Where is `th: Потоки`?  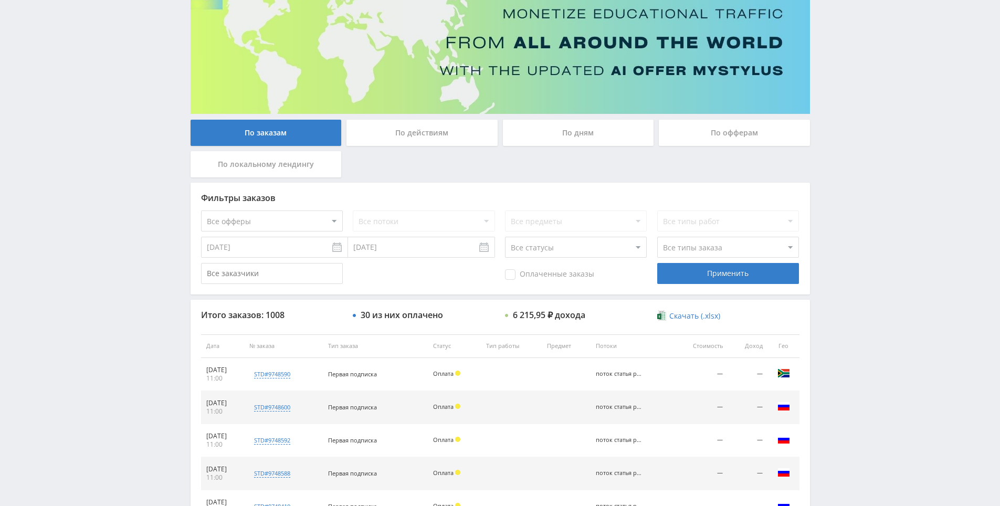
th: Потоки is located at coordinates (631, 346).